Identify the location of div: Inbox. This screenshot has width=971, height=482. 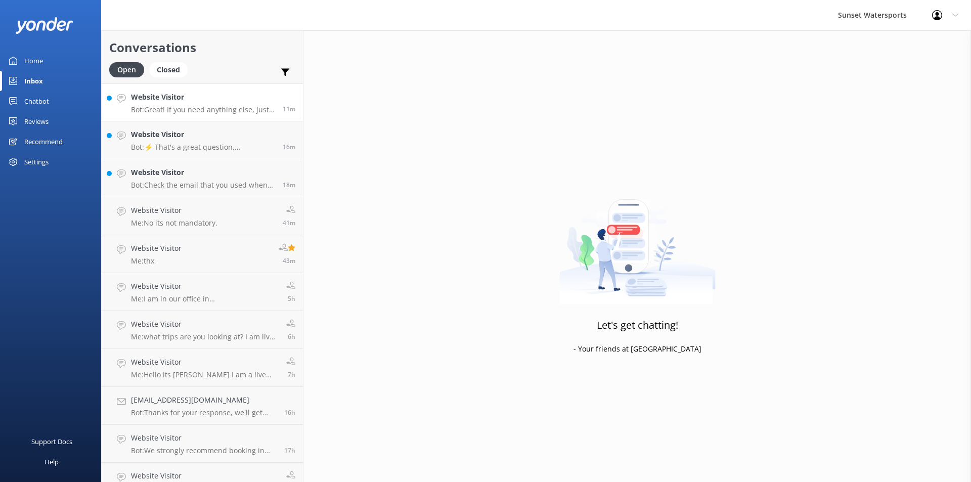
(33, 81).